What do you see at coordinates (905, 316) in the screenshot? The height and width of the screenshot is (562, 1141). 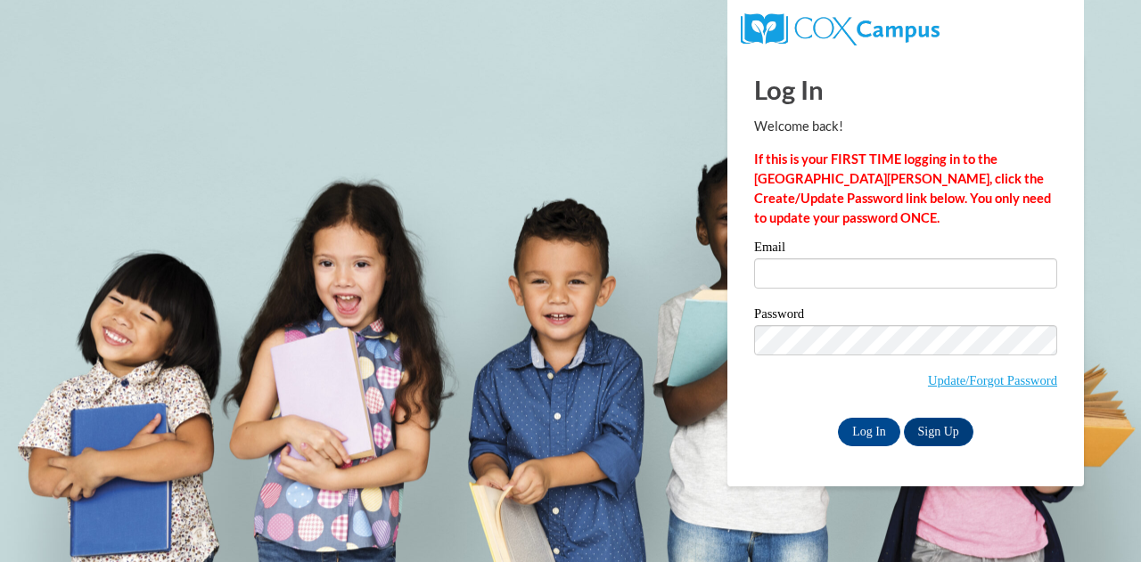 I see `label: Password` at bounding box center [905, 316].